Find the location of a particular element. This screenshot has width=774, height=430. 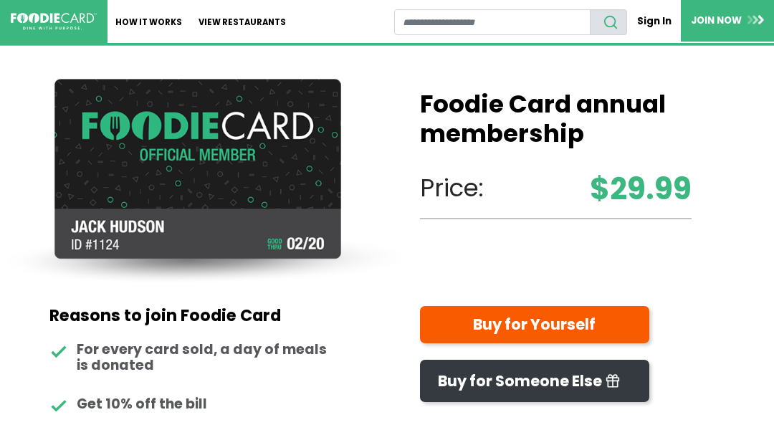

a: Buy for Yourself is located at coordinates (534, 324).